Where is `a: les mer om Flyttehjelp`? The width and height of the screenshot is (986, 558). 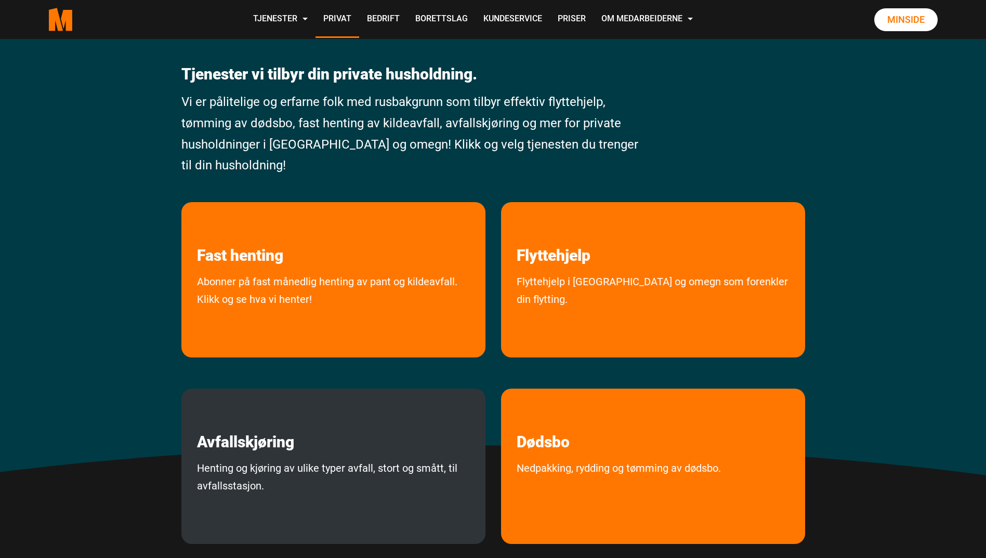
a: les mer om Flyttehjelp is located at coordinates (554, 233).